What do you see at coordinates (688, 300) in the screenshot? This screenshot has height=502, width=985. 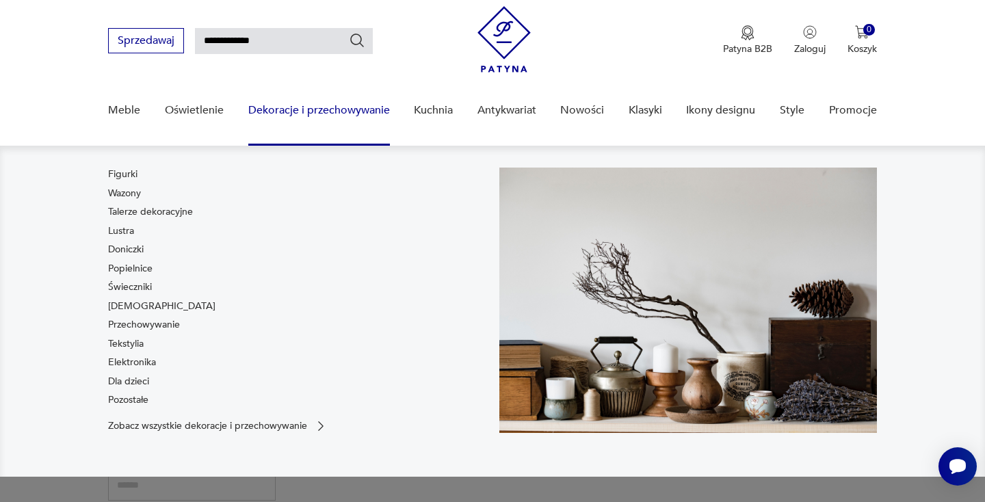 I see `img: cfa44e985ea346226f89ee8969f25989.jpg` at bounding box center [688, 300].